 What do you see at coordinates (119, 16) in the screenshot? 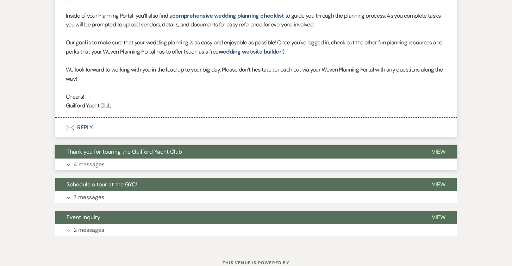
I see `span: Inside of your Planning Portal, you’ll also find a` at bounding box center [119, 16].